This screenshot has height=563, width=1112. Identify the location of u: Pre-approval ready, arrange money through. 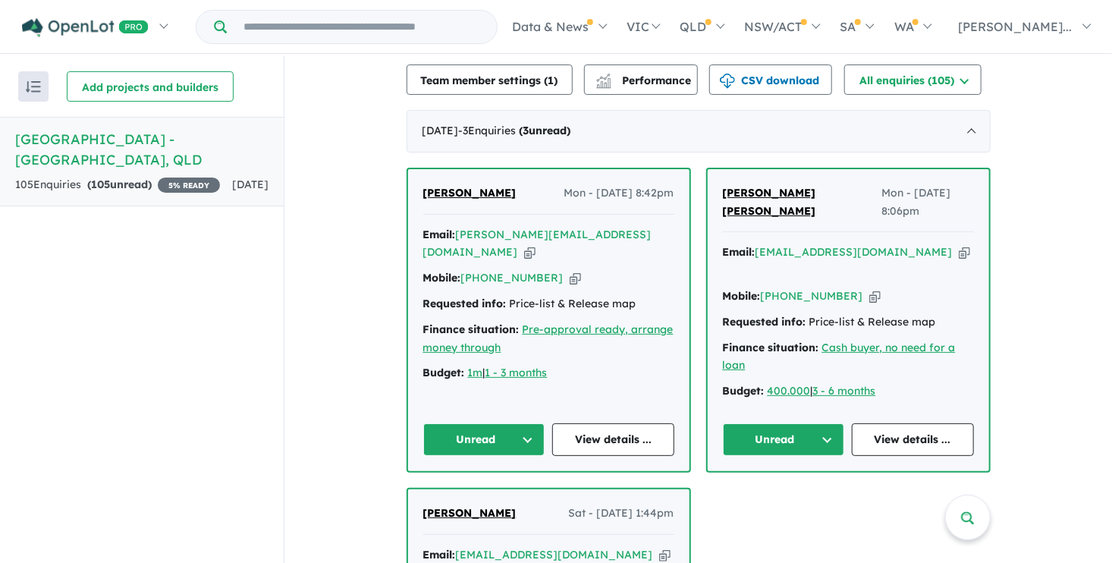
(548, 338).